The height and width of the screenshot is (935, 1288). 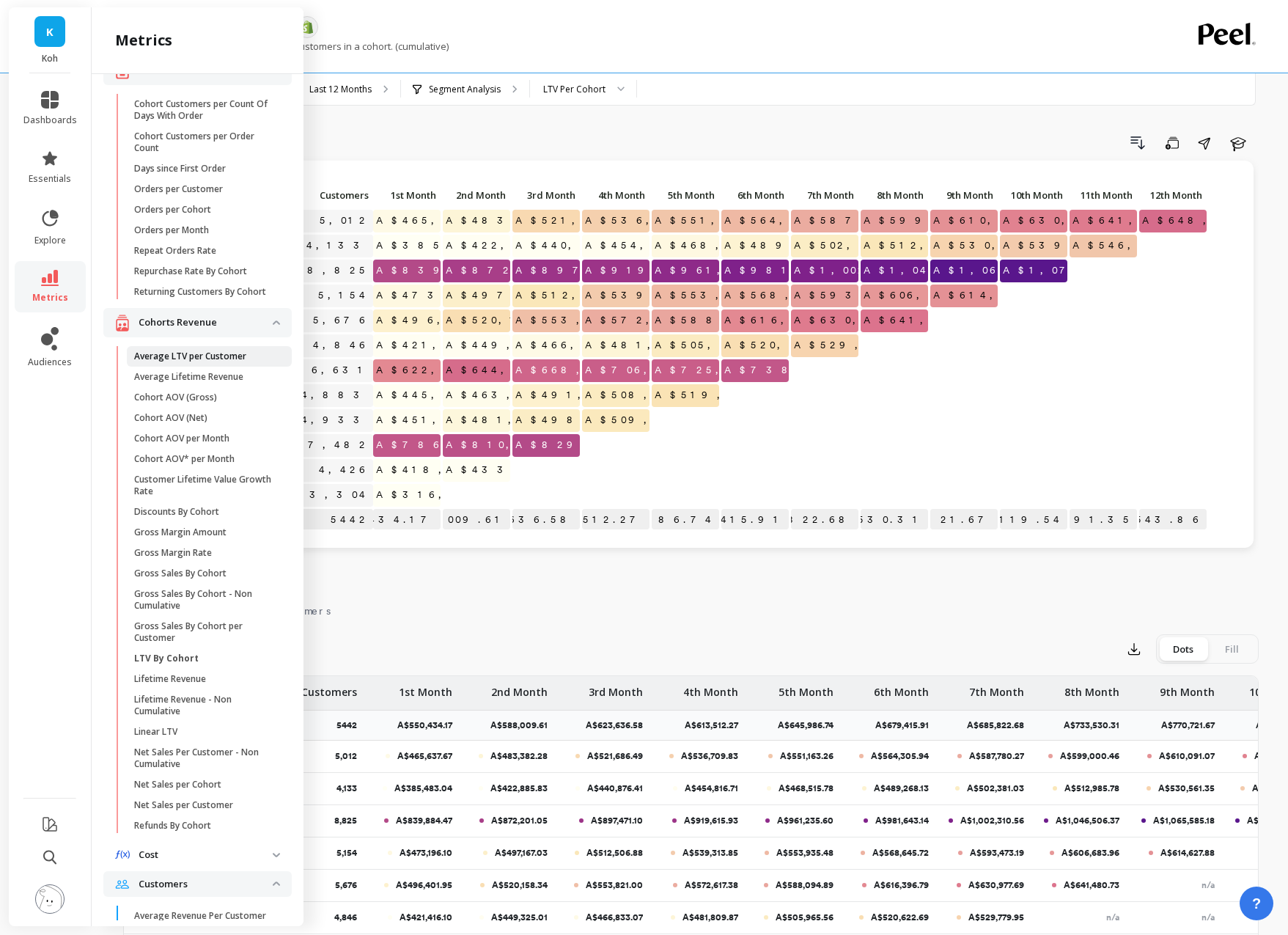 What do you see at coordinates (867, 270) in the screenshot?
I see `span: A$1,002,310.56` at bounding box center [867, 270].